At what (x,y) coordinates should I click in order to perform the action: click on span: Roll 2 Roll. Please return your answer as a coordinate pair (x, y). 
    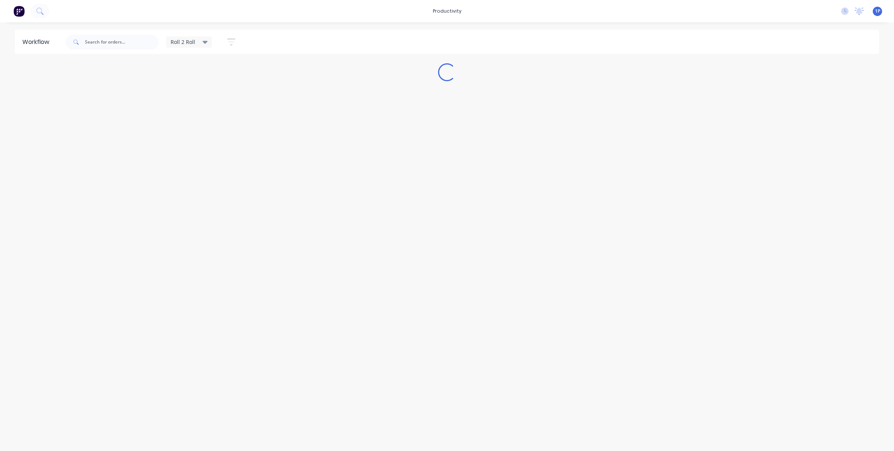
    Looking at the image, I should click on (183, 42).